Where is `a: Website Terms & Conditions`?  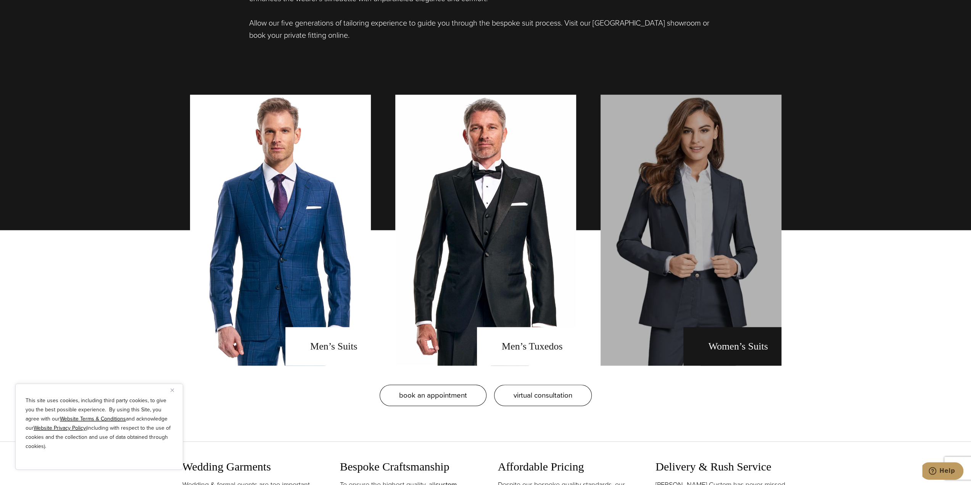
a: Website Terms & Conditions is located at coordinates (93, 419).